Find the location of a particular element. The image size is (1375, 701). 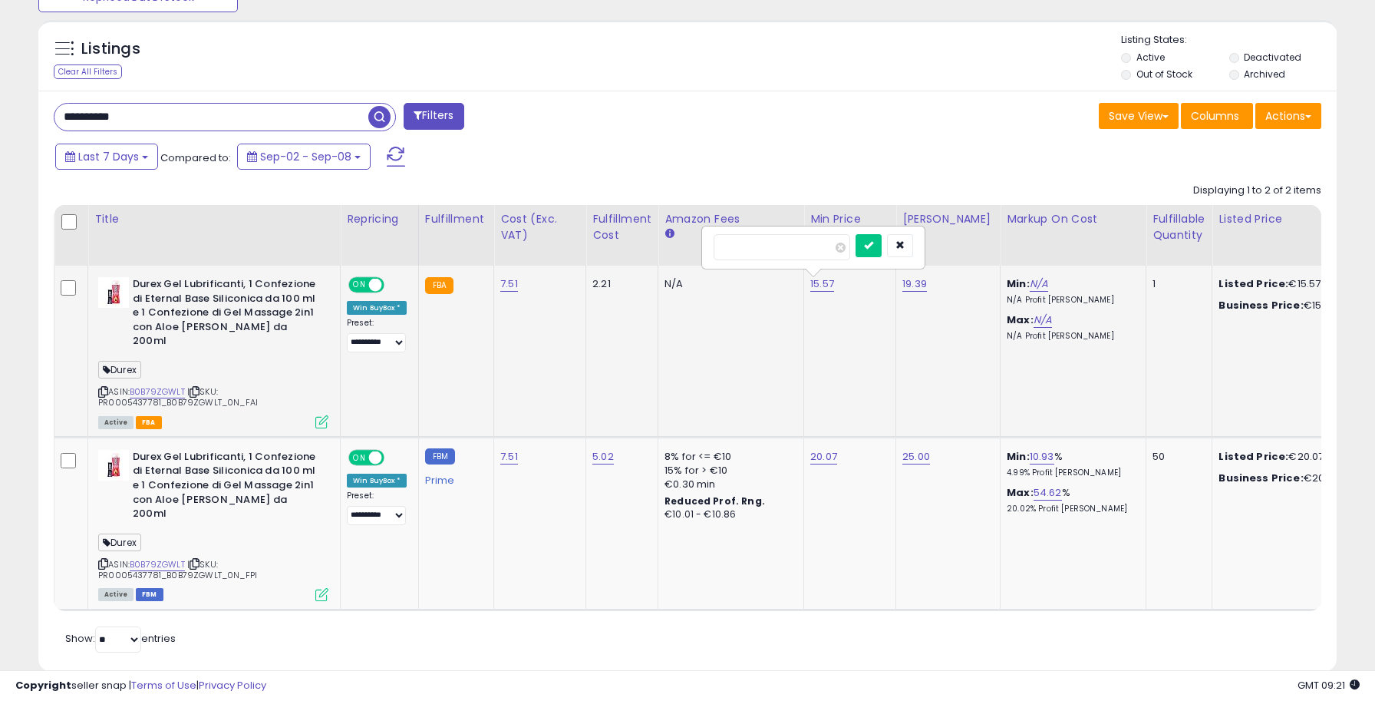

b: Reduced Prof. Rng. is located at coordinates (715, 500).